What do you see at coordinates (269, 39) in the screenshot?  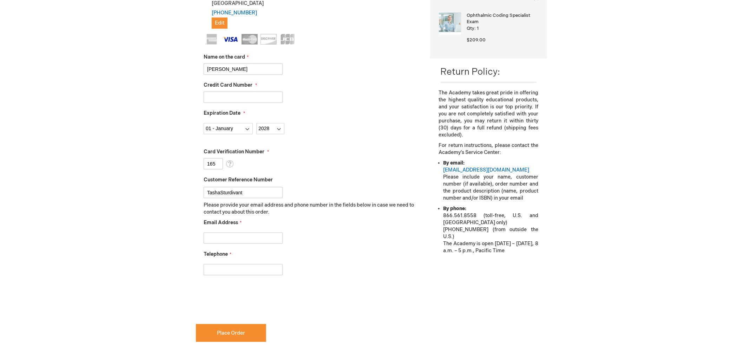 I see `img: Discover` at bounding box center [269, 39].